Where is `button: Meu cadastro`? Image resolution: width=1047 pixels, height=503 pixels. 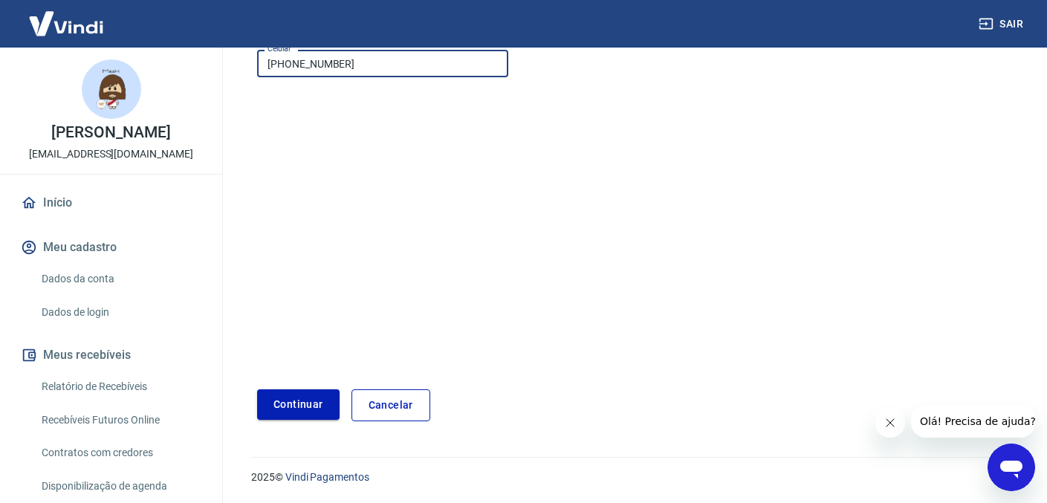
button: Meu cadastro is located at coordinates (111, 247).